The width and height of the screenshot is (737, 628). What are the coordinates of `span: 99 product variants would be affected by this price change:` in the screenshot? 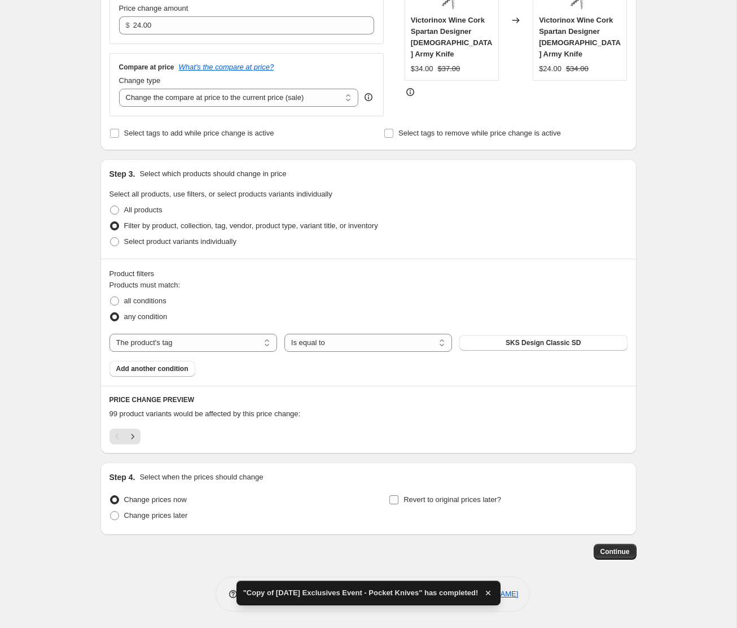 It's located at (205, 413).